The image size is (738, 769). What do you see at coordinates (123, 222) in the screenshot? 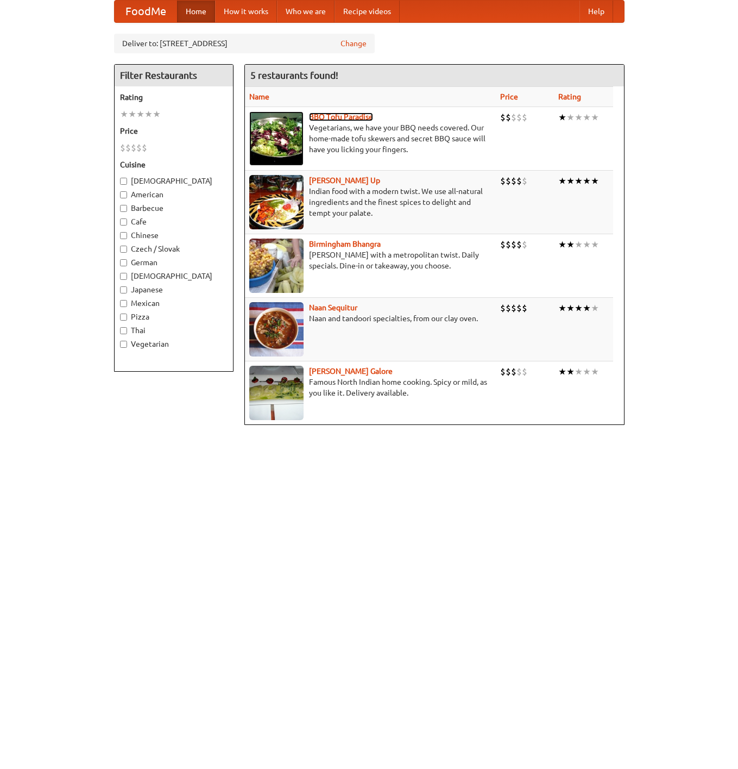
I see `input: Cafe` at bounding box center [123, 222].